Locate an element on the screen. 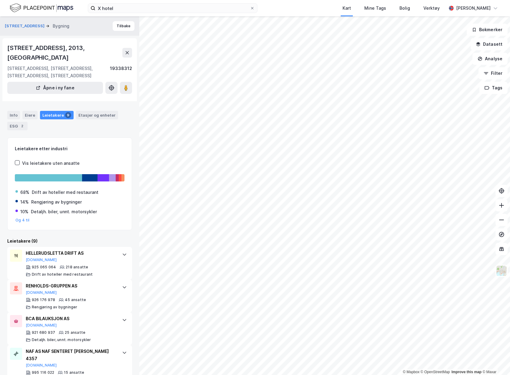  div: 2 is located at coordinates (22, 126).